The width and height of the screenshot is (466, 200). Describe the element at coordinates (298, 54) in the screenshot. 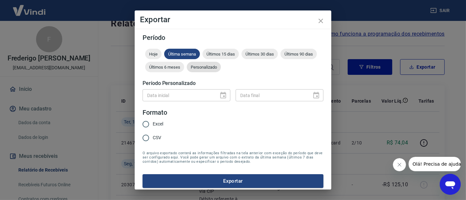

I see `span: Últimos 90 dias` at that location.